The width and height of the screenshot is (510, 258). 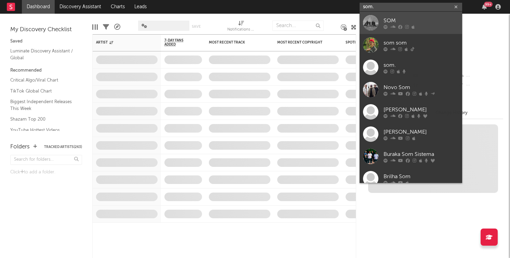 I want to click on div: Folders, so click(x=20, y=147).